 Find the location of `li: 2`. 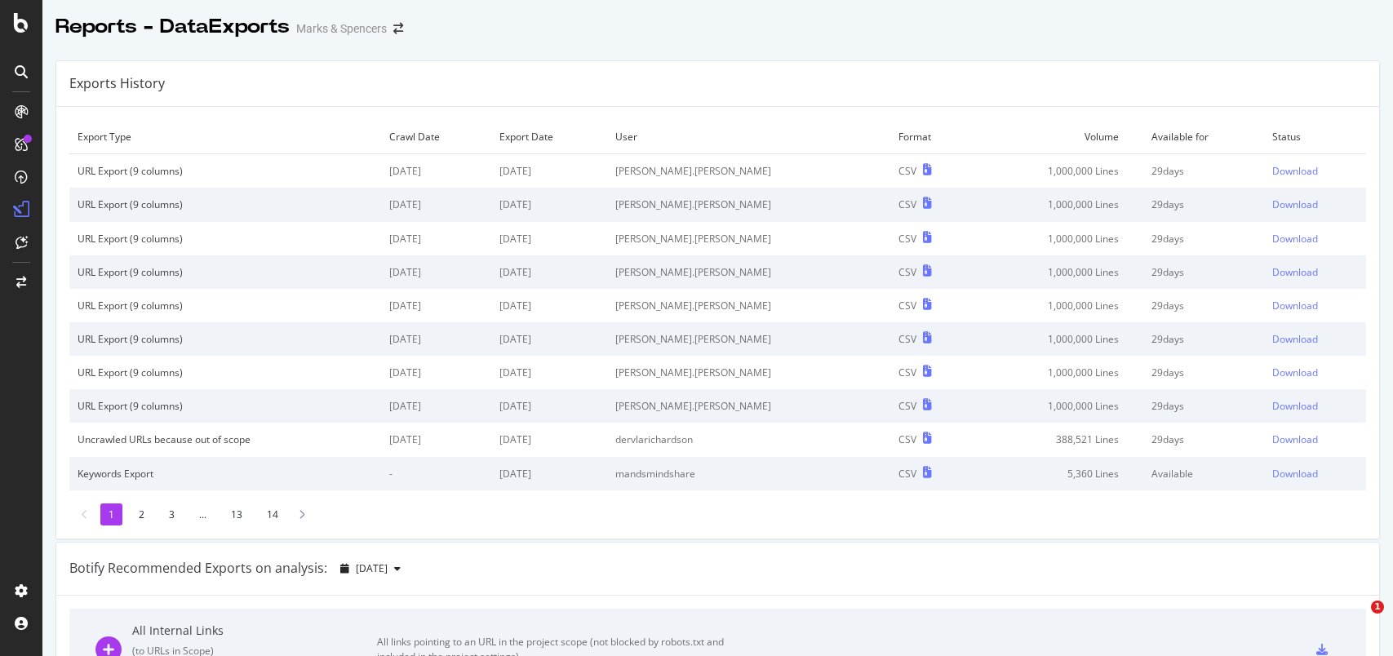

li: 2 is located at coordinates (141, 514).